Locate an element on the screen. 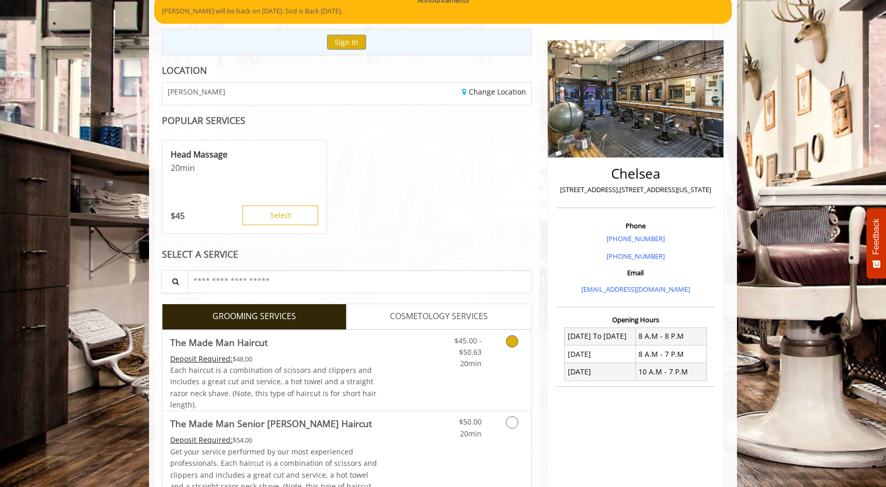  p: 45 is located at coordinates (177, 216).